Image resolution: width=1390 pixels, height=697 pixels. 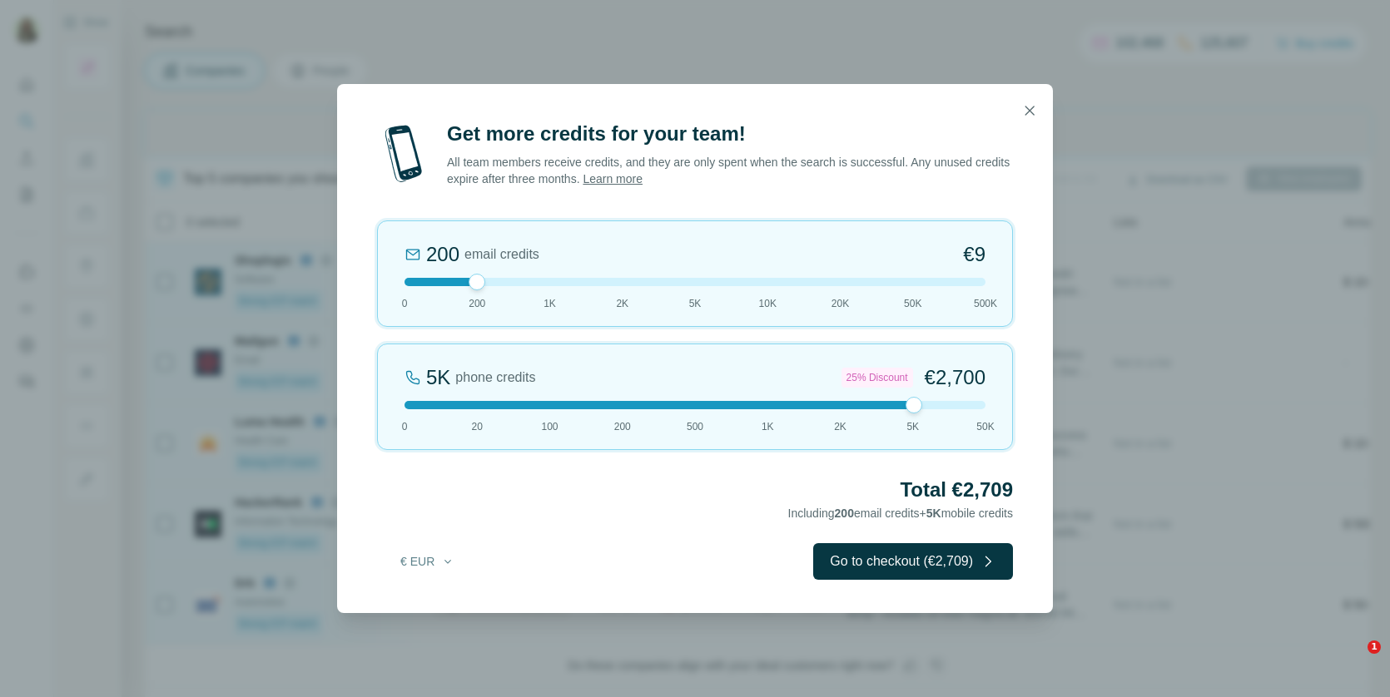 What do you see at coordinates (955, 378) in the screenshot?
I see `span: €2,700` at bounding box center [955, 378].